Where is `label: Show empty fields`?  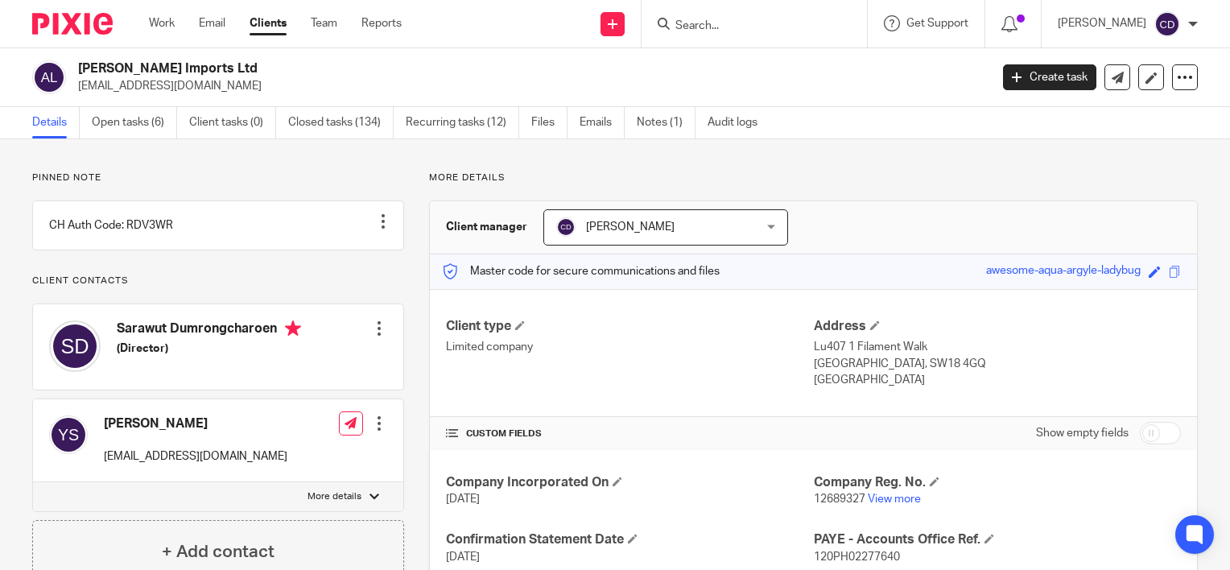 label: Show empty fields is located at coordinates (1081, 433).